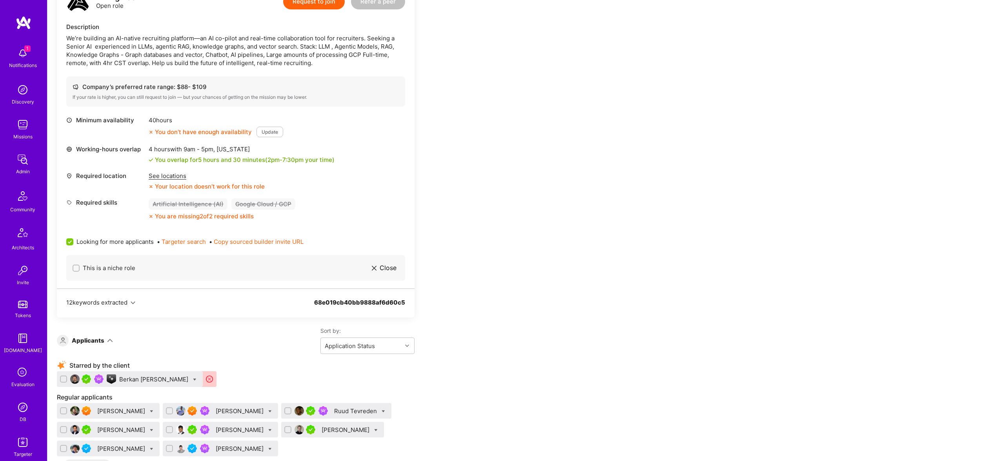 This screenshot has width=1004, height=461. I want to click on i: icon Applicant, so click(63, 341).